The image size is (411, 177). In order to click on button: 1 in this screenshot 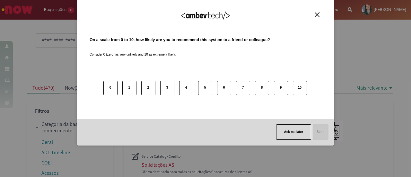, I will do `click(129, 88)`.